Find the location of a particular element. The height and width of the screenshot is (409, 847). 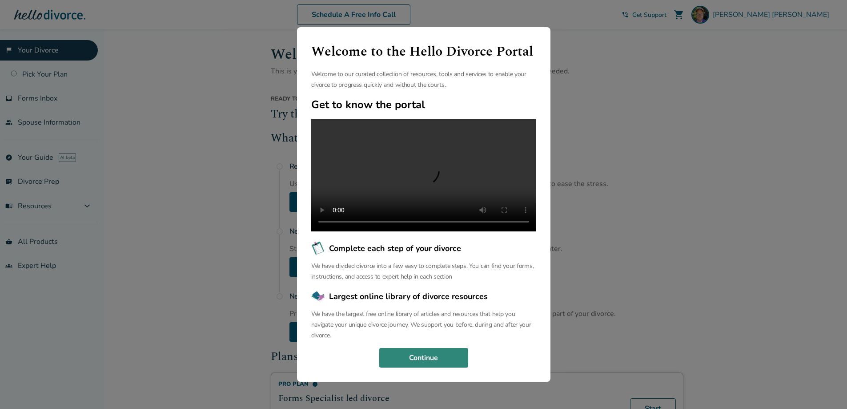

h1: Welcome to the Hello Divorce Portal is located at coordinates (424, 52).